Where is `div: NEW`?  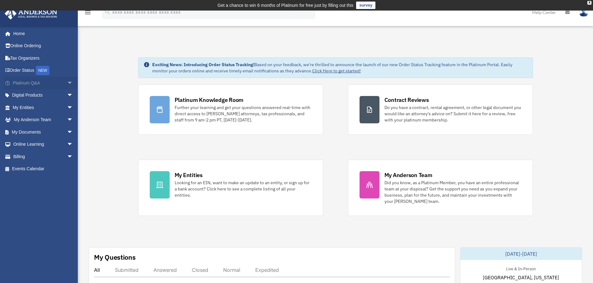 div: NEW is located at coordinates (43, 71).